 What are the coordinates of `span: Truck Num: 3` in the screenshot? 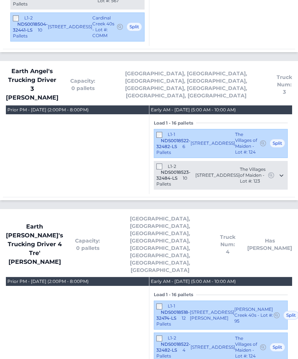 It's located at (284, 85).